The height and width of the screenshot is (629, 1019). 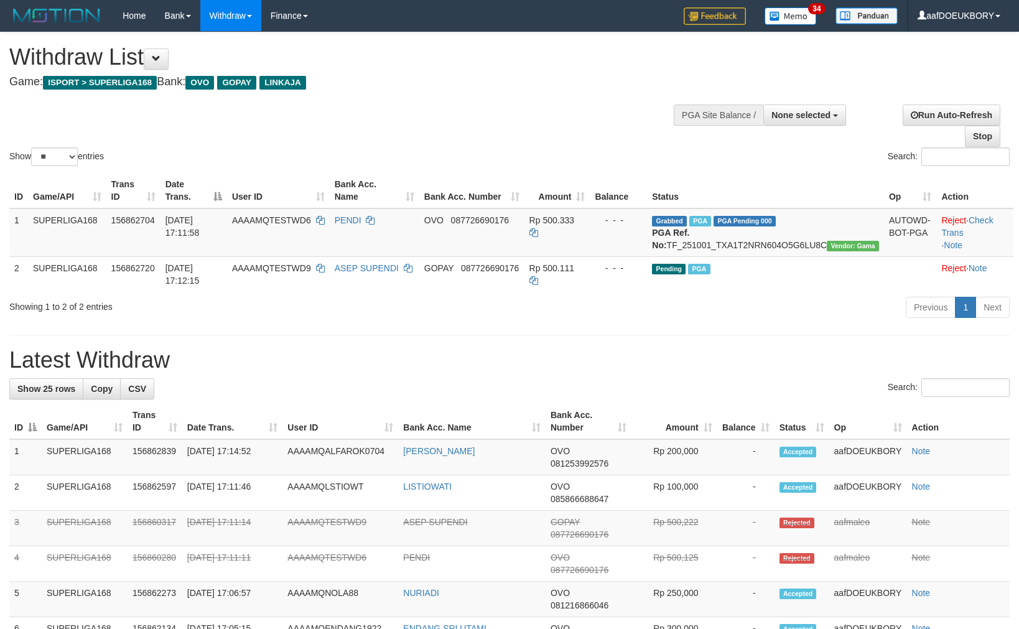 What do you see at coordinates (137, 389) in the screenshot?
I see `a: CSV` at bounding box center [137, 389].